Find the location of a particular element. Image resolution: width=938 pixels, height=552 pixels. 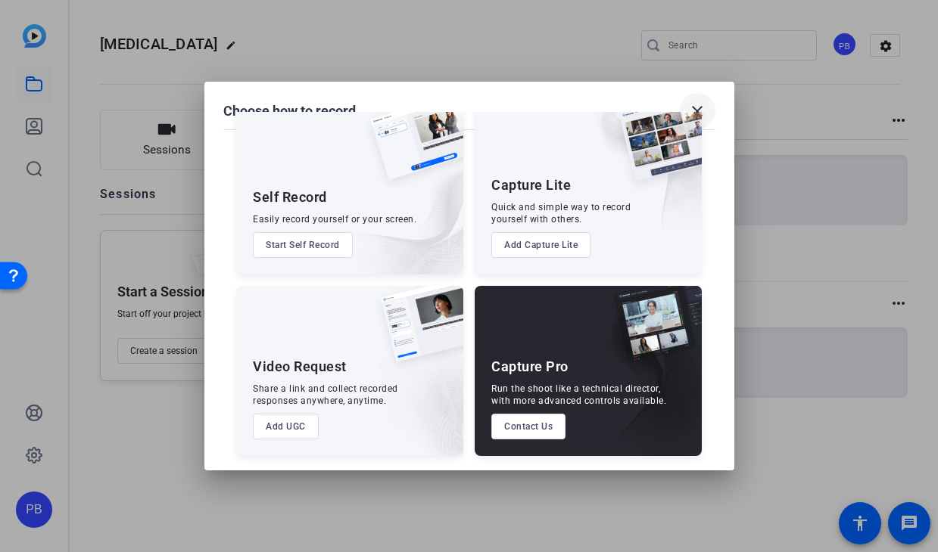

div: Run the shoot like a technical director, with more advanced controls available. is located at coordinates (578, 395).